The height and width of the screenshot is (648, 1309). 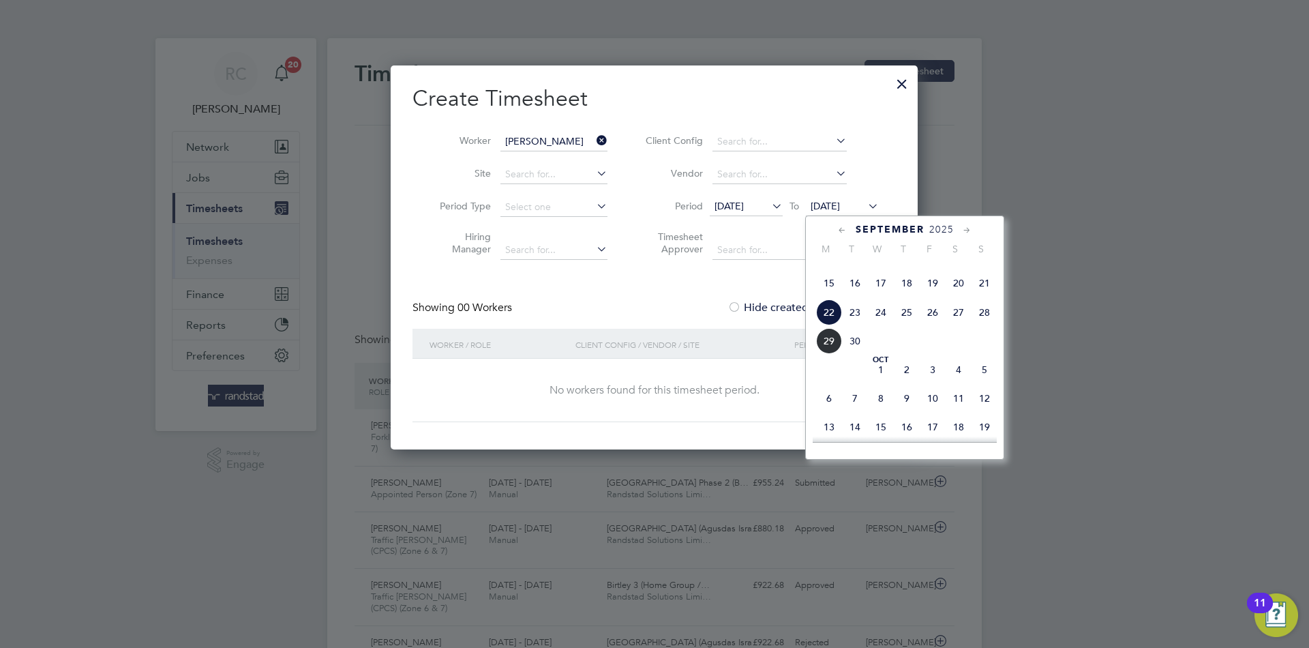 What do you see at coordinates (930, 249) in the screenshot?
I see `span: F` at bounding box center [930, 249].